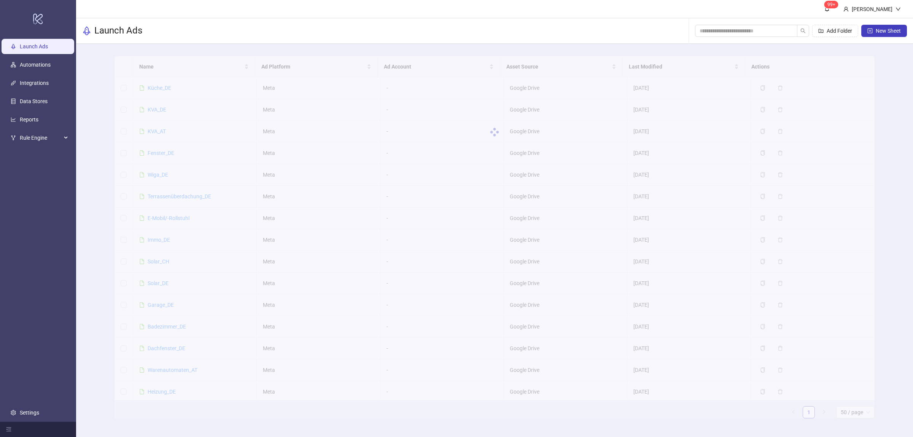 The height and width of the screenshot is (437, 913). Describe the element at coordinates (803, 31) in the screenshot. I see `span: search` at that location.